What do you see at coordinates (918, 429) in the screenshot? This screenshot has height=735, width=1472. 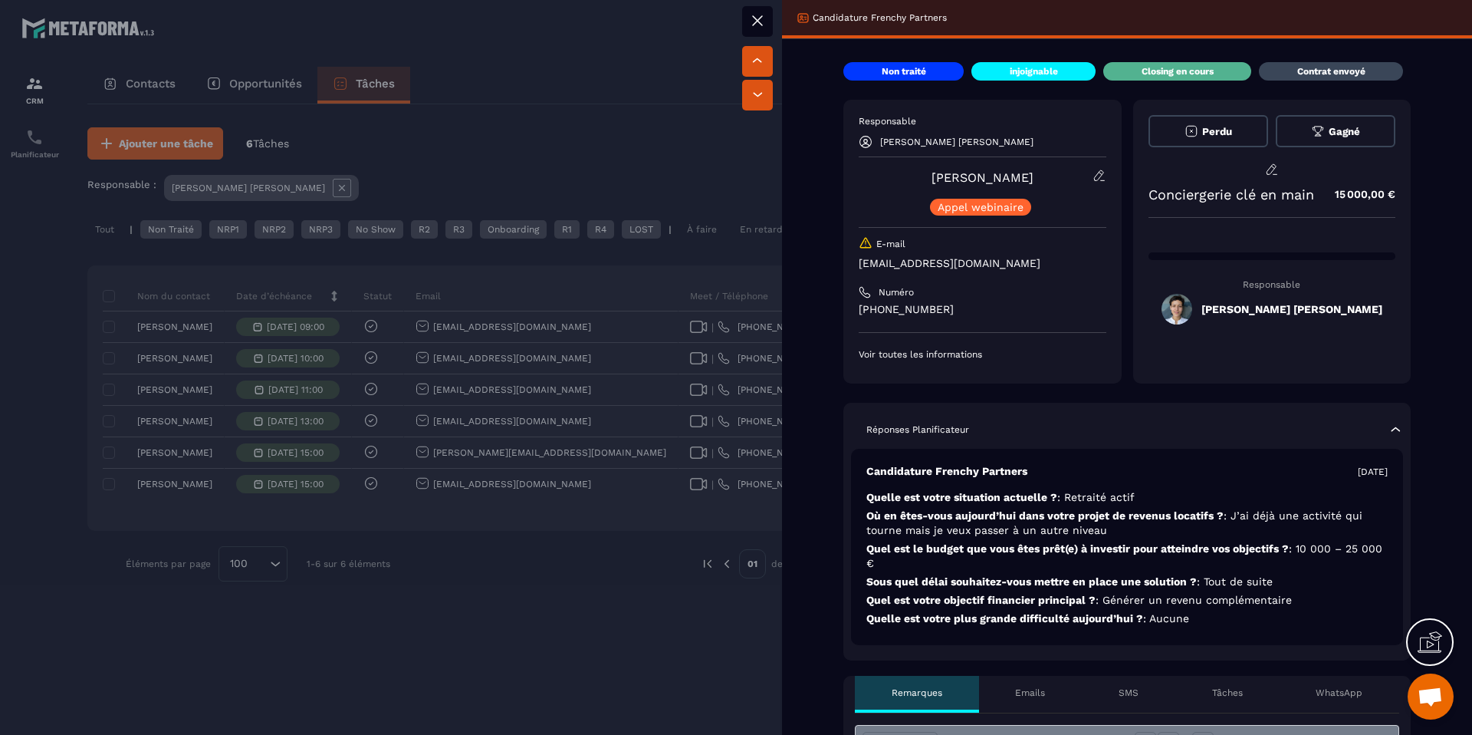 I see `p: Réponses Planificateur` at bounding box center [918, 429].